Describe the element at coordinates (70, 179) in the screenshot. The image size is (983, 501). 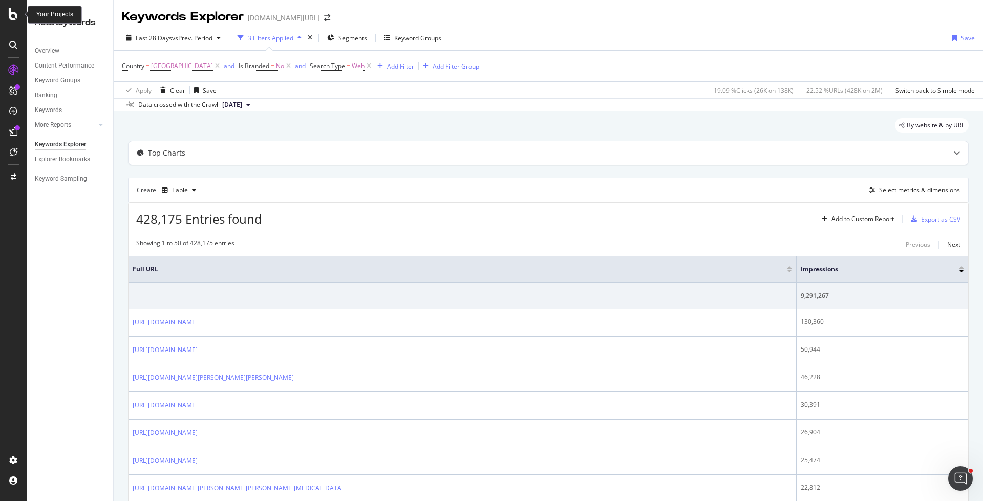
I see `a: Keyword Sampling` at that location.